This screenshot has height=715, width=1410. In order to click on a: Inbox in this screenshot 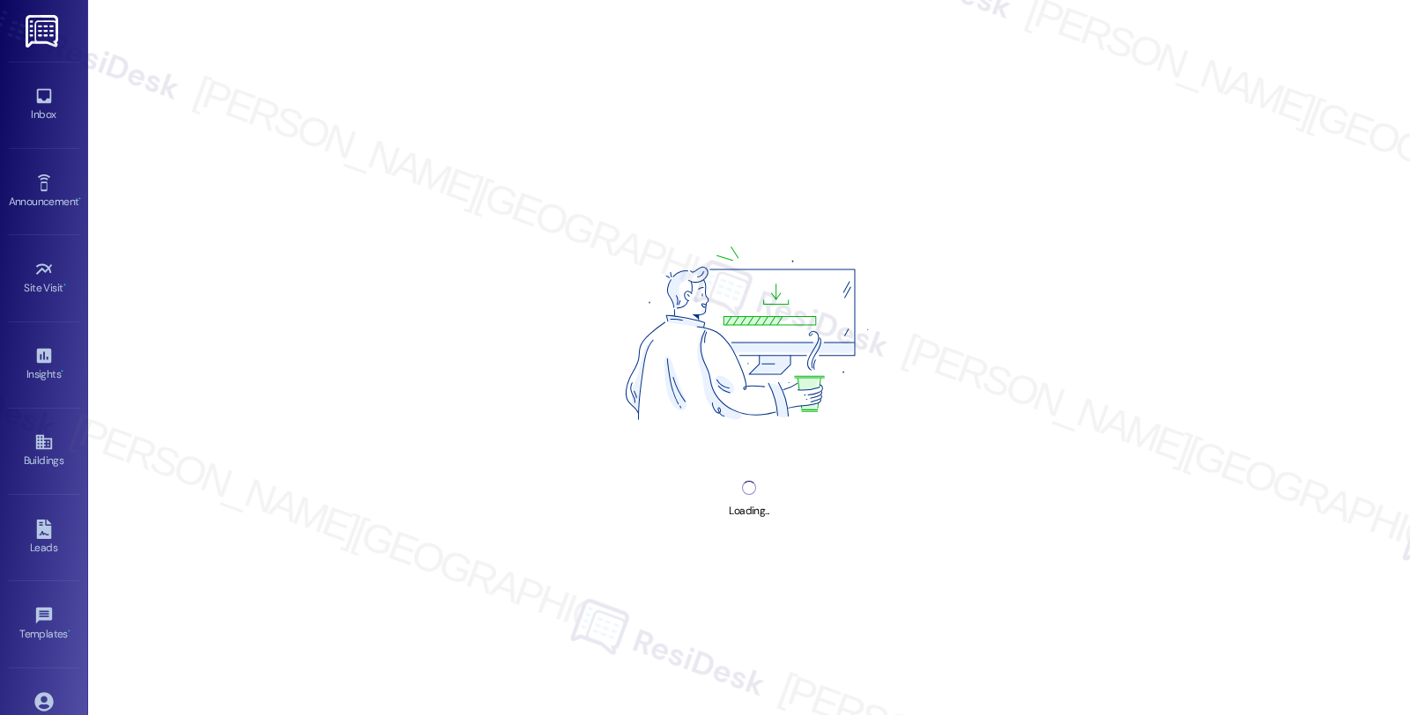, I will do `click(44, 105)`.